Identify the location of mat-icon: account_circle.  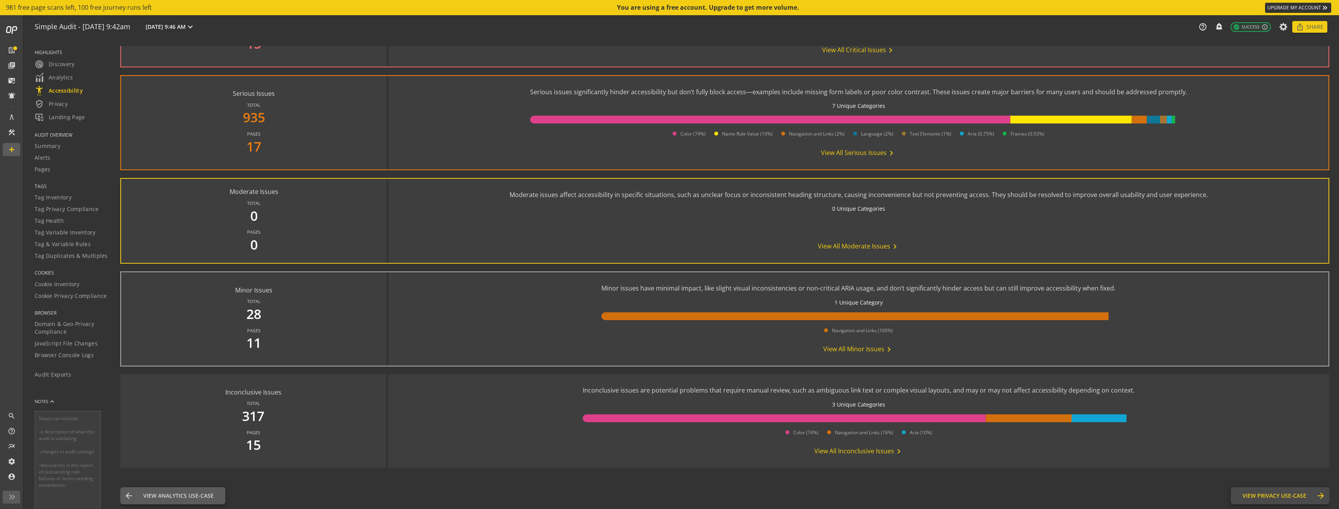
(12, 477).